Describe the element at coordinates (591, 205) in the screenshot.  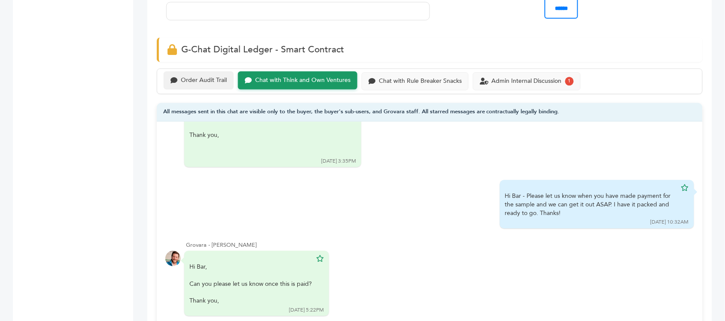
I see `div: Hi Bar - Please let us know when you have made payment for the sample and we can get it out ASAP....` at that location.